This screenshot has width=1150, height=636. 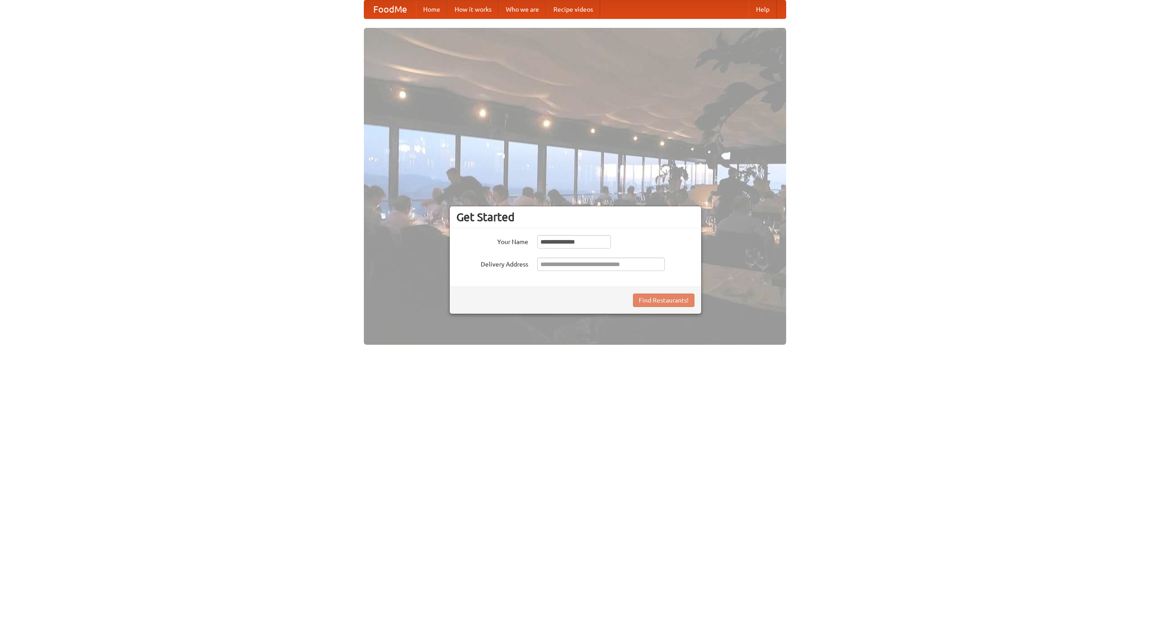 I want to click on label: Your Name, so click(x=492, y=240).